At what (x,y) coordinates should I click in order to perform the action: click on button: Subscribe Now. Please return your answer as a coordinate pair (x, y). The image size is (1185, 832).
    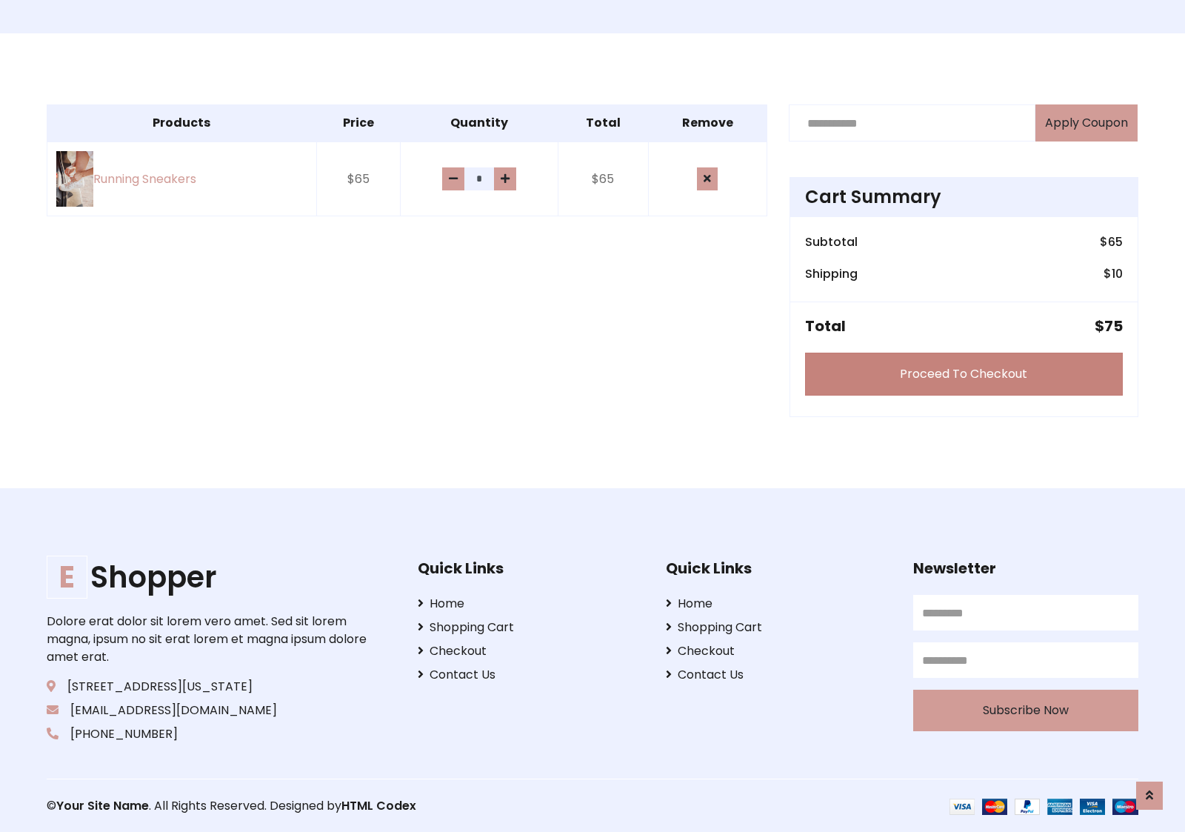
    Looking at the image, I should click on (1026, 711).